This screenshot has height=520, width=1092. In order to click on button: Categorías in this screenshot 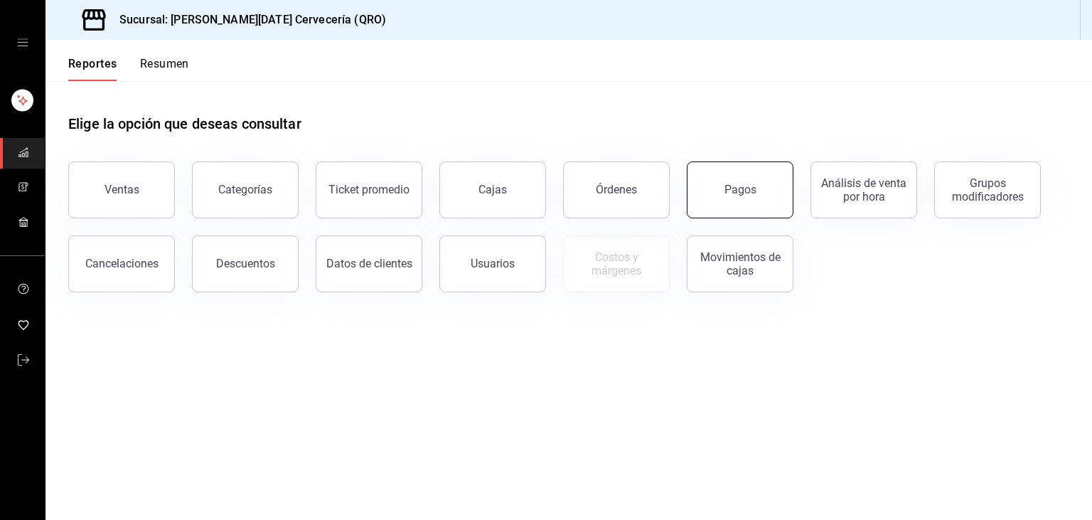, I will do `click(245, 190)`.